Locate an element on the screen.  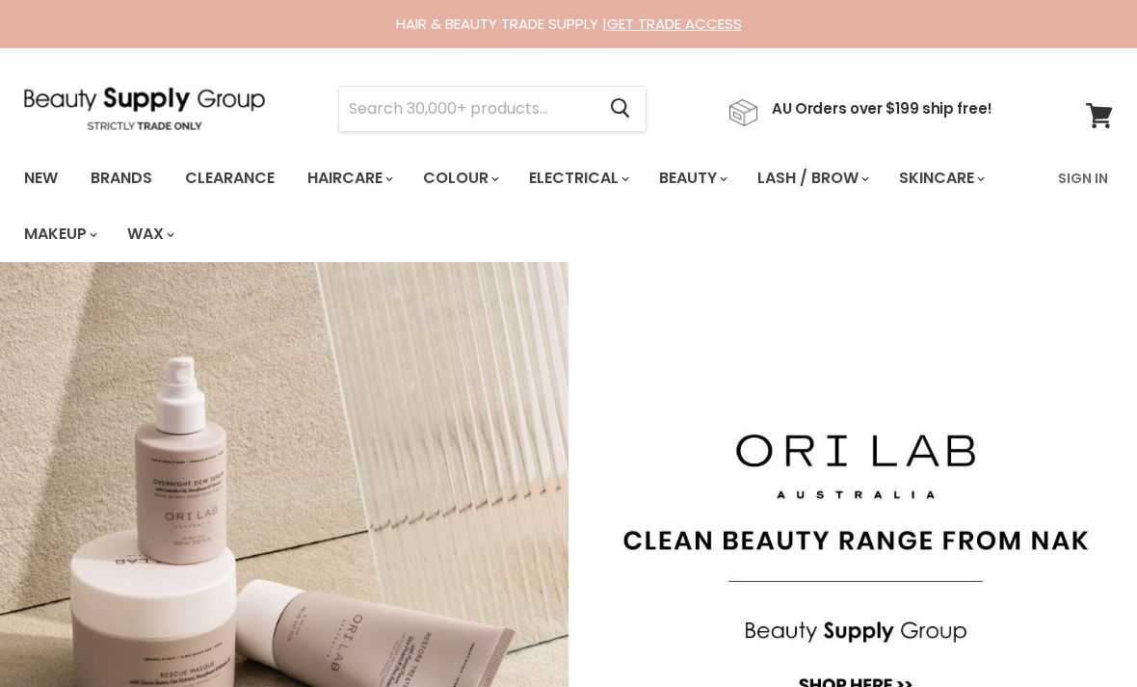
a: Haircare is located at coordinates (349, 178).